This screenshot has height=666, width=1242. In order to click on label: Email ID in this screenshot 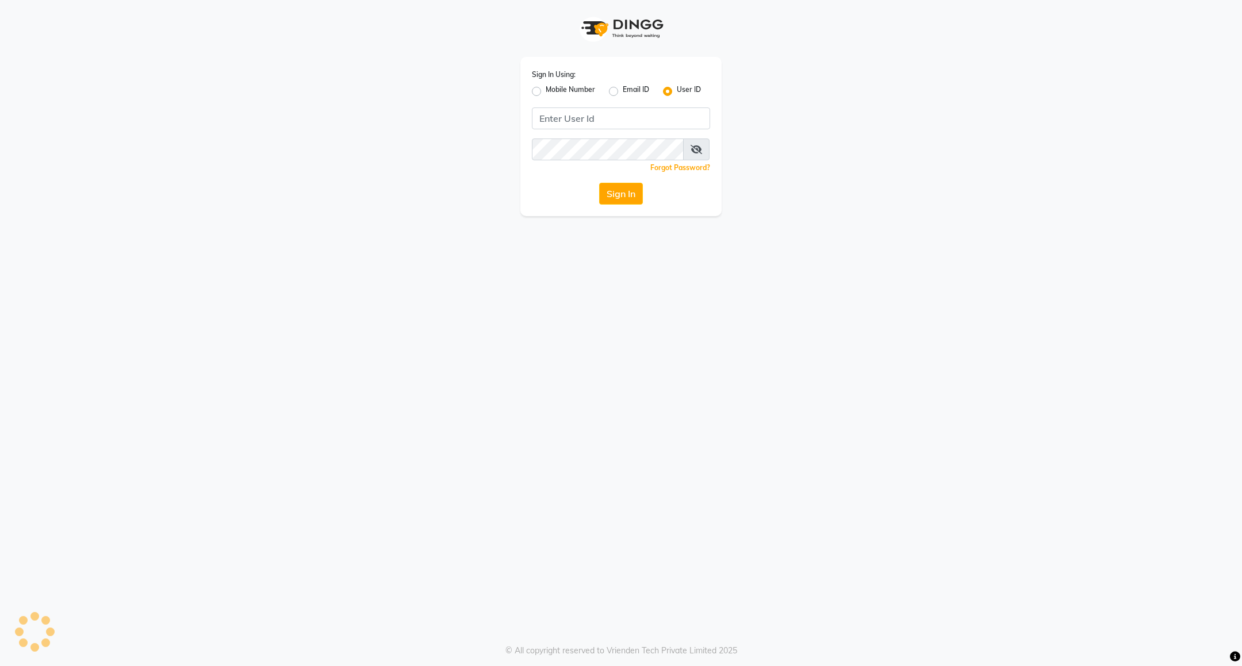, I will do `click(636, 91)`.